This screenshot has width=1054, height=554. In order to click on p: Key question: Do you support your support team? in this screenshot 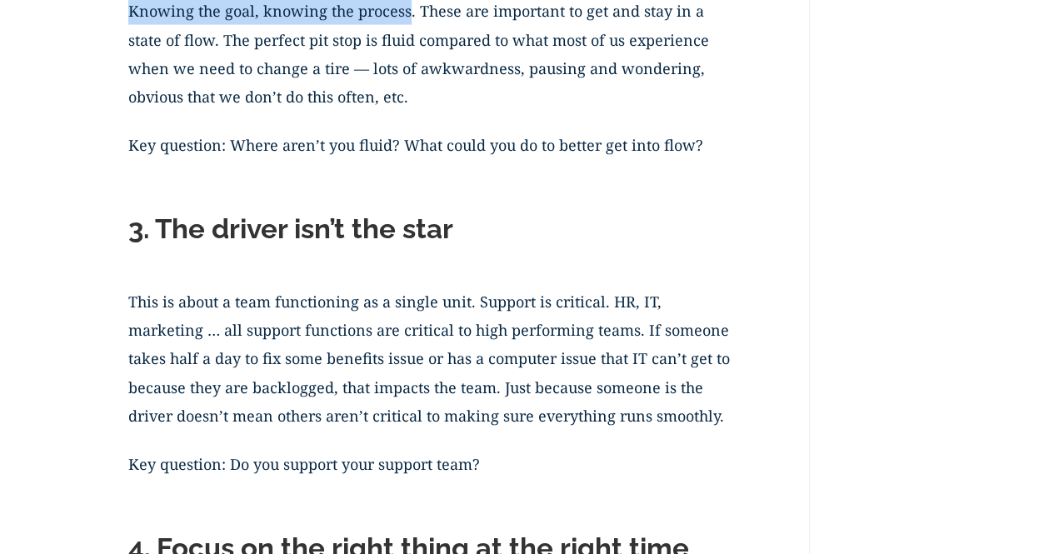, I will do `click(433, 474)`.